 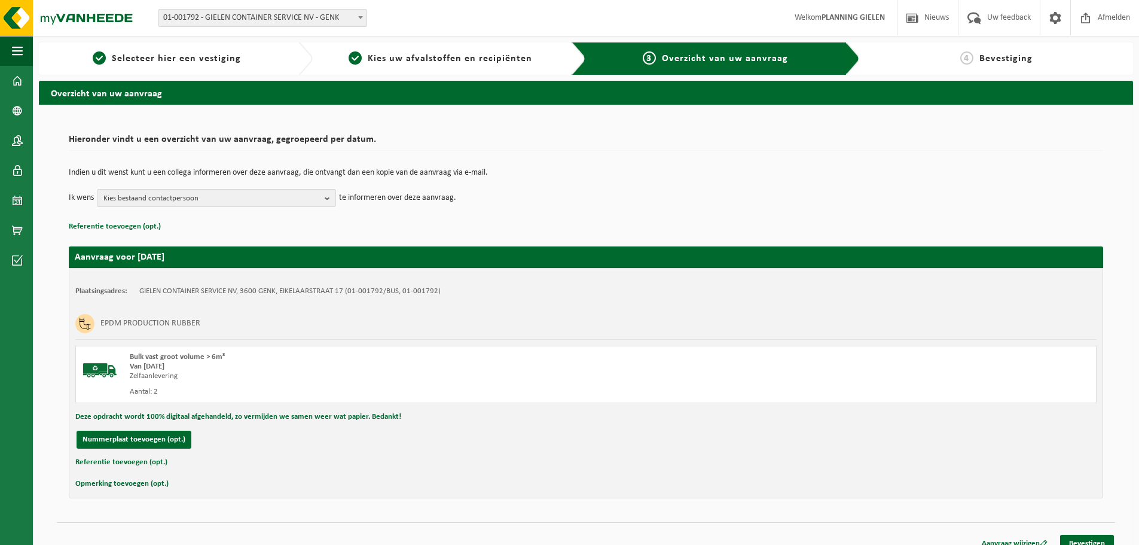 What do you see at coordinates (290, 291) in the screenshot?
I see `td: GIELEN CONTAINER SERVICE NV, 3600 GENK, EIKELAARSTRAAT 17 (01-001792/BUS, 01-001792)` at bounding box center [290, 291].